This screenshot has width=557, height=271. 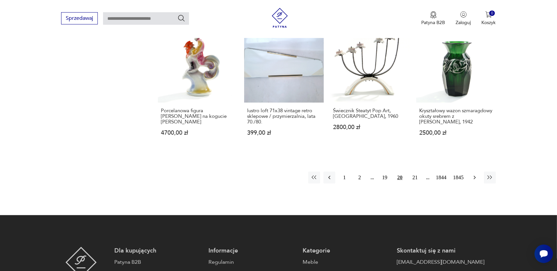 I want to click on p: Skontaktuj się z nami, so click(x=440, y=251).